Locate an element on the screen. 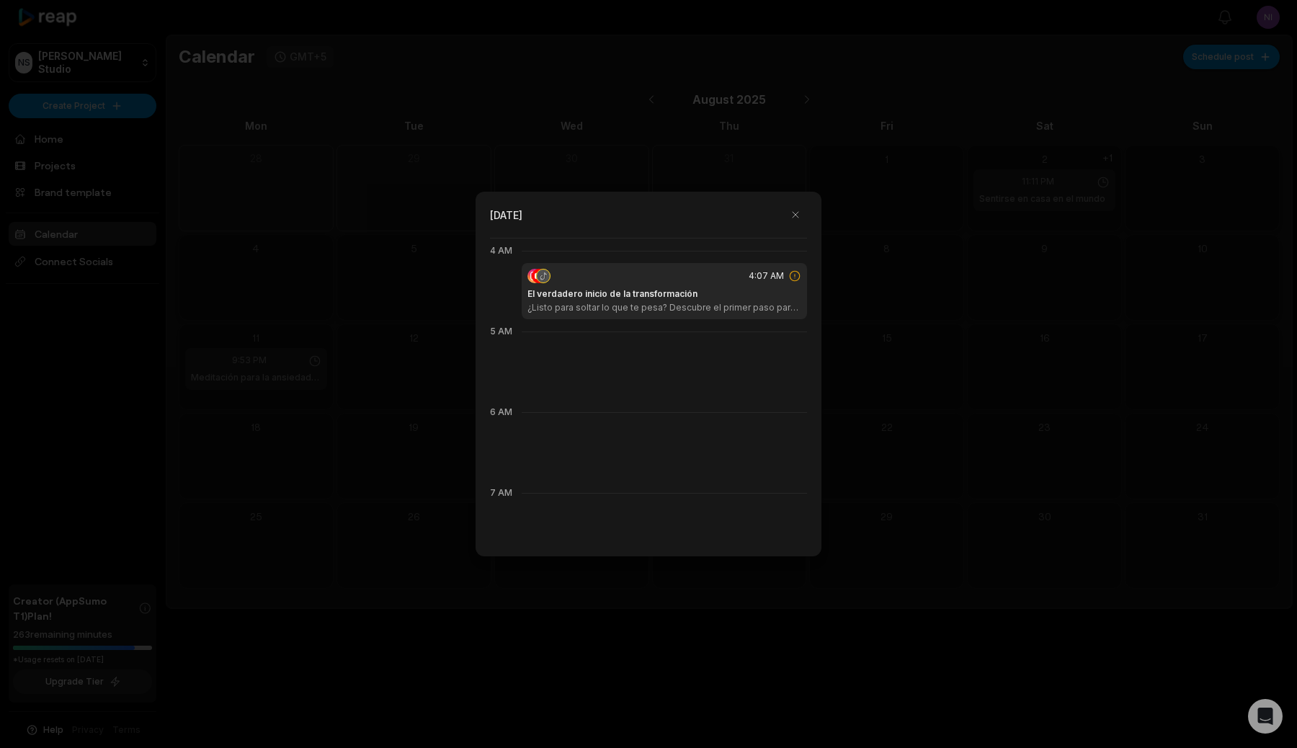  div: 6 AM is located at coordinates (503, 412).